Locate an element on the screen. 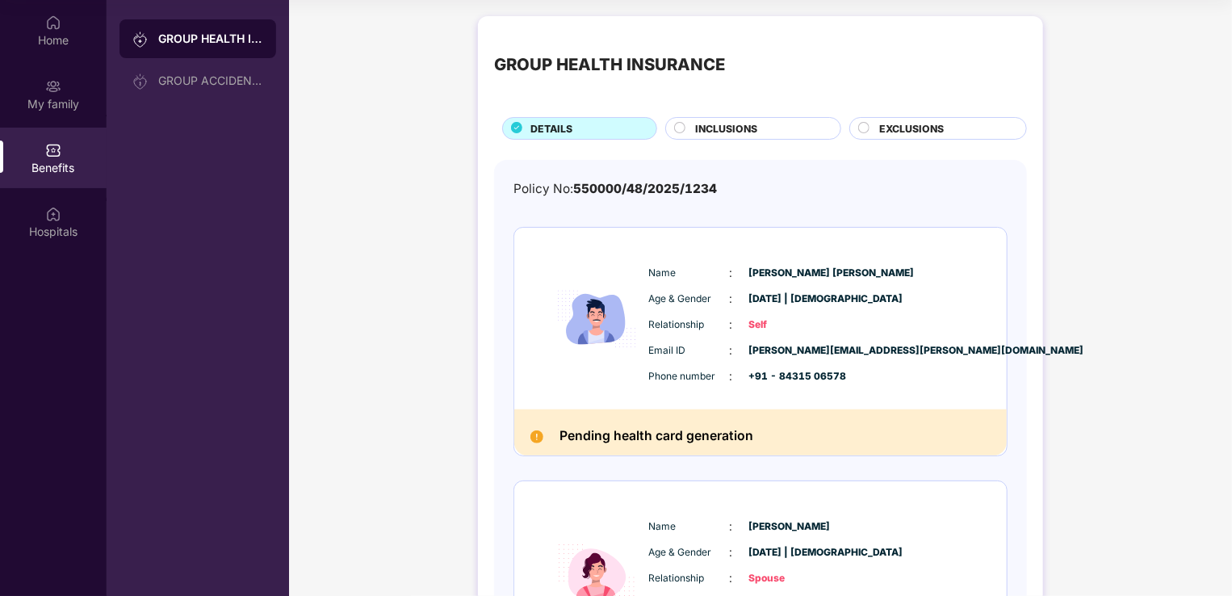 The image size is (1232, 596). span: 550000/48/2025/1234 is located at coordinates (645, 188).